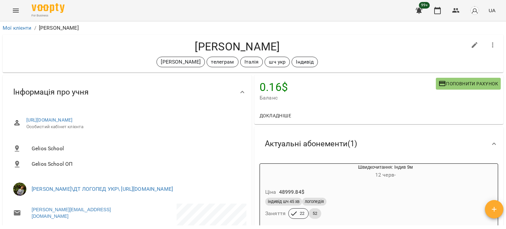  I want to click on p: телеграм, so click(222, 62).